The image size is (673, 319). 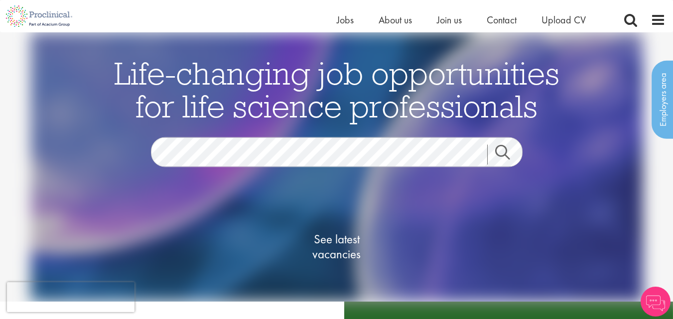 What do you see at coordinates (336, 167) in the screenshot?
I see `img: candidate home` at bounding box center [336, 167].